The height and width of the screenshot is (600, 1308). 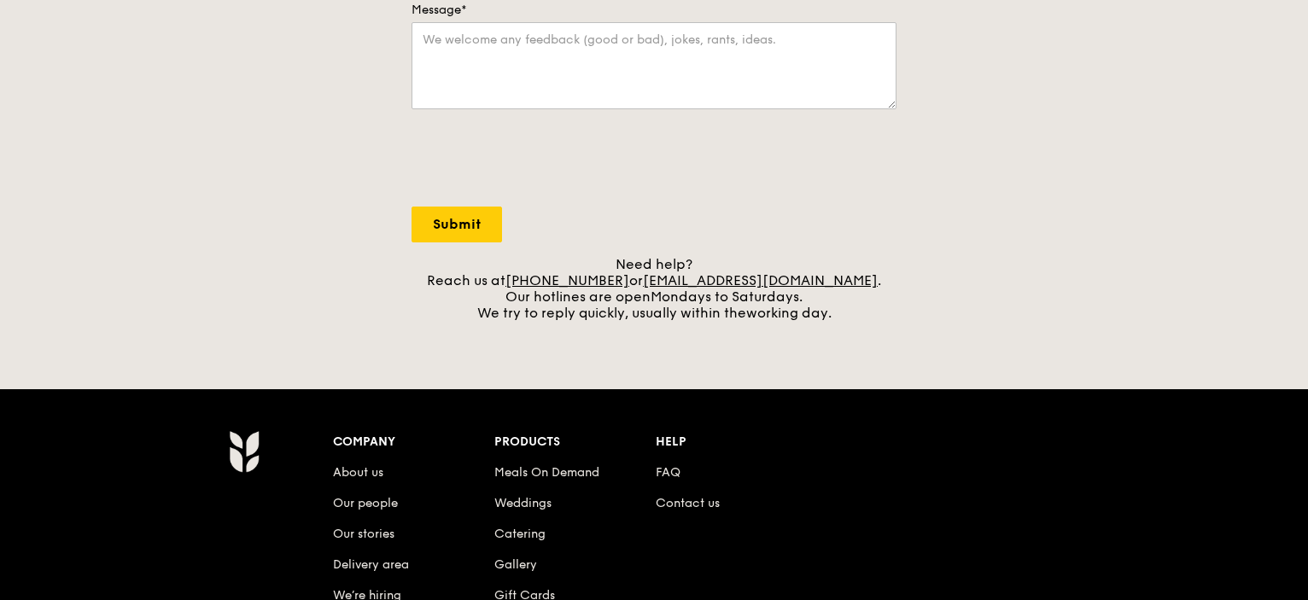 I want to click on div: Need help? Reach us at or . Our hotlines are open We try to reply quickly, usually within the, so click(x=654, y=288).